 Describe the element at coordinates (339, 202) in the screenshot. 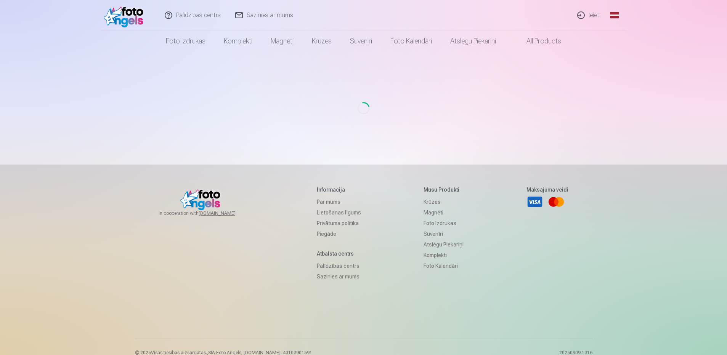

I see `a: Par mums` at that location.